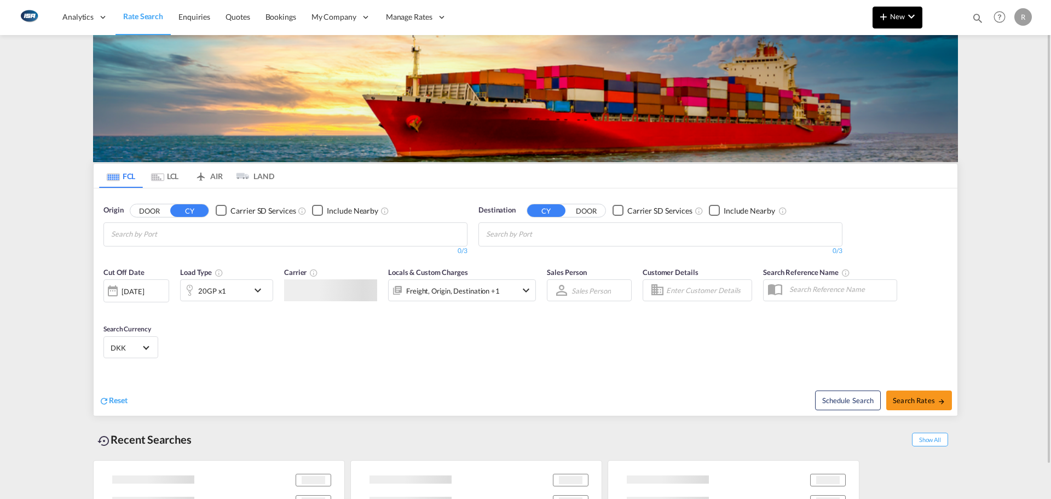 The height and width of the screenshot is (499, 1051). I want to click on div: 20GP x1, so click(212, 291).